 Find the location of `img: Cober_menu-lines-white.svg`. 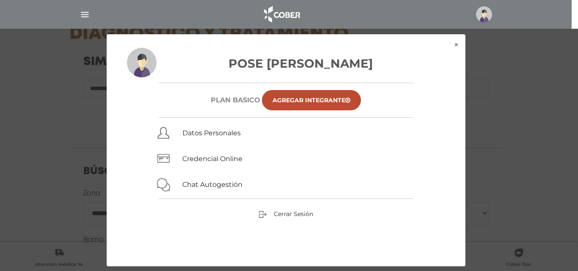

img: Cober_menu-lines-white.svg is located at coordinates (85, 14).